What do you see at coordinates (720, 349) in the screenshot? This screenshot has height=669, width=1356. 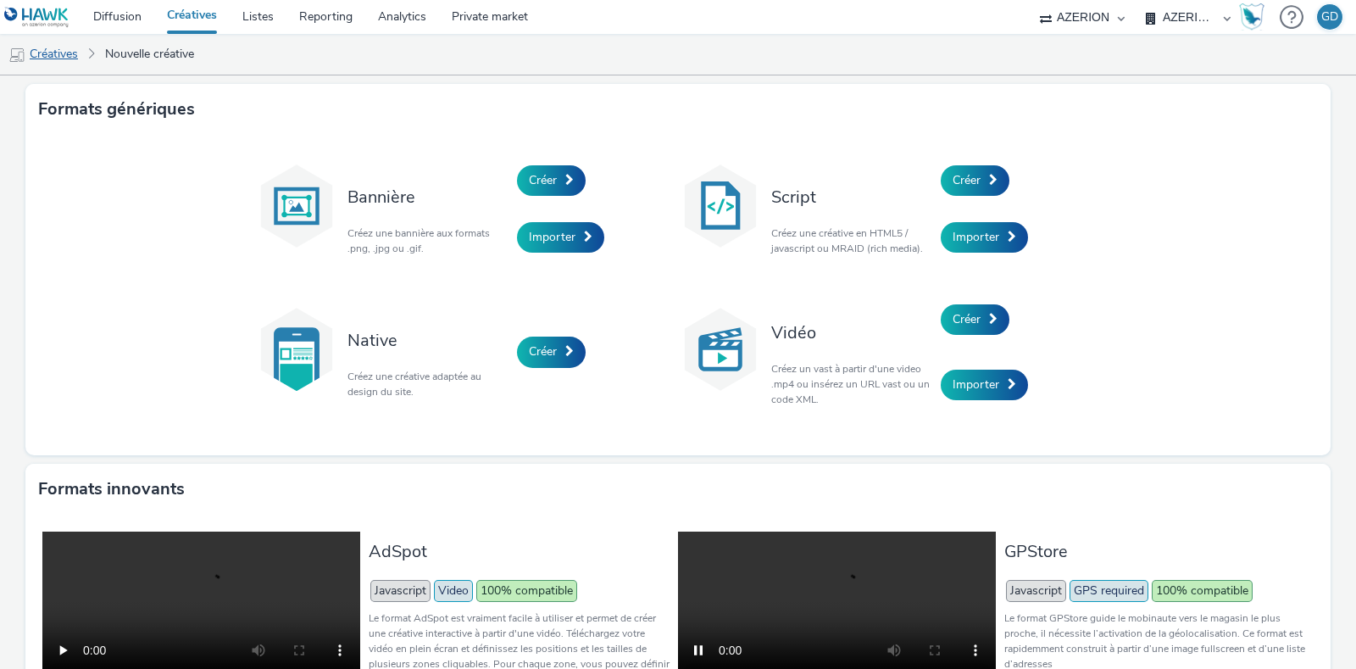 I see `img: video.svg` at bounding box center [720, 349].